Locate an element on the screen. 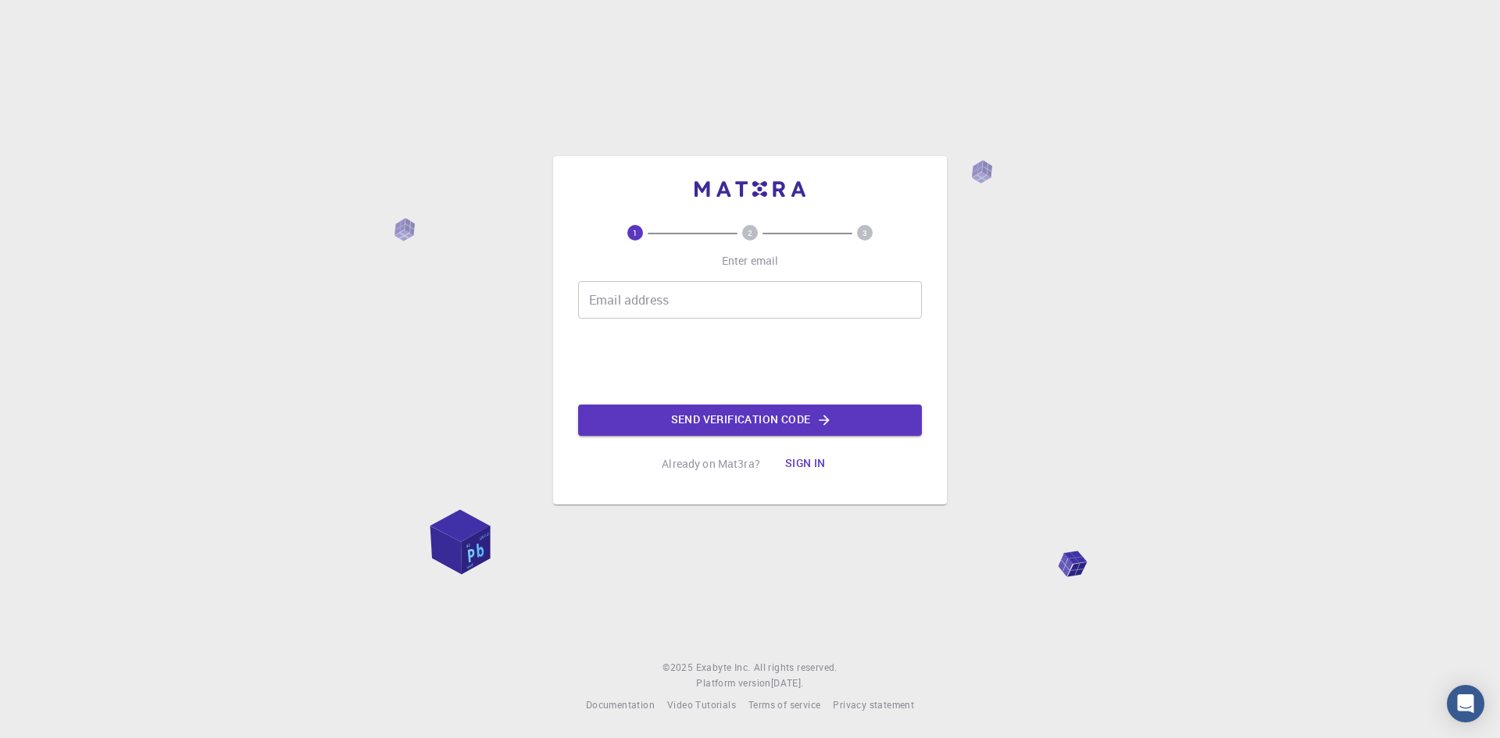 The width and height of the screenshot is (1500, 738). span: Privacy statement is located at coordinates (873, 705).